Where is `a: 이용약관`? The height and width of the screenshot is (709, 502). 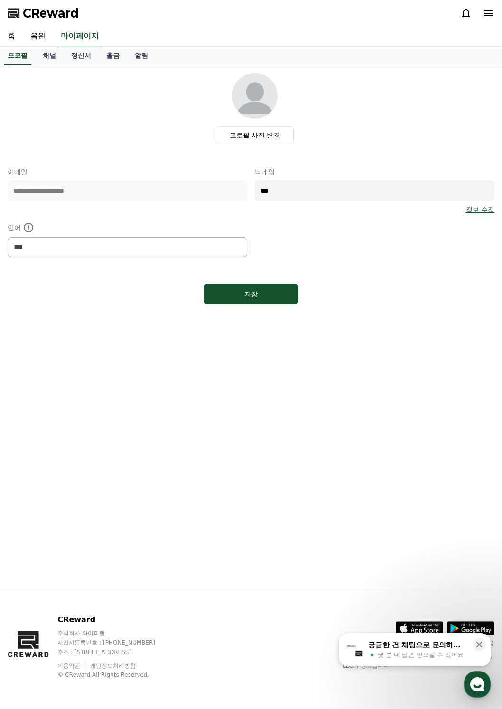 a: 이용약관 is located at coordinates (72, 666).